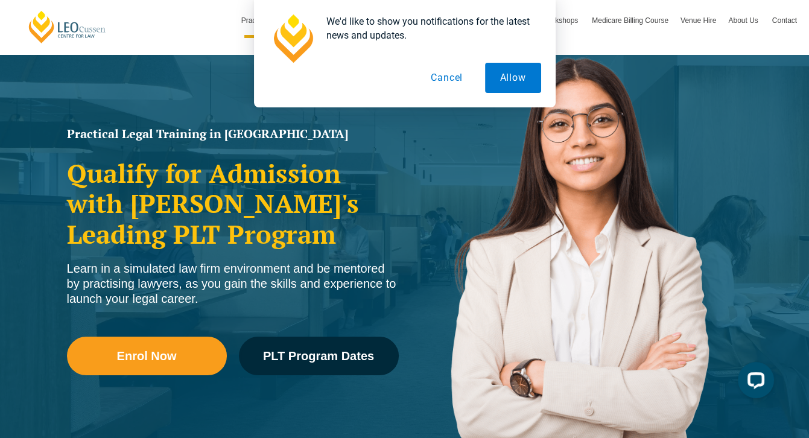 Image resolution: width=809 pixels, height=438 pixels. Describe the element at coordinates (147, 356) in the screenshot. I see `span: Enrol Now` at that location.